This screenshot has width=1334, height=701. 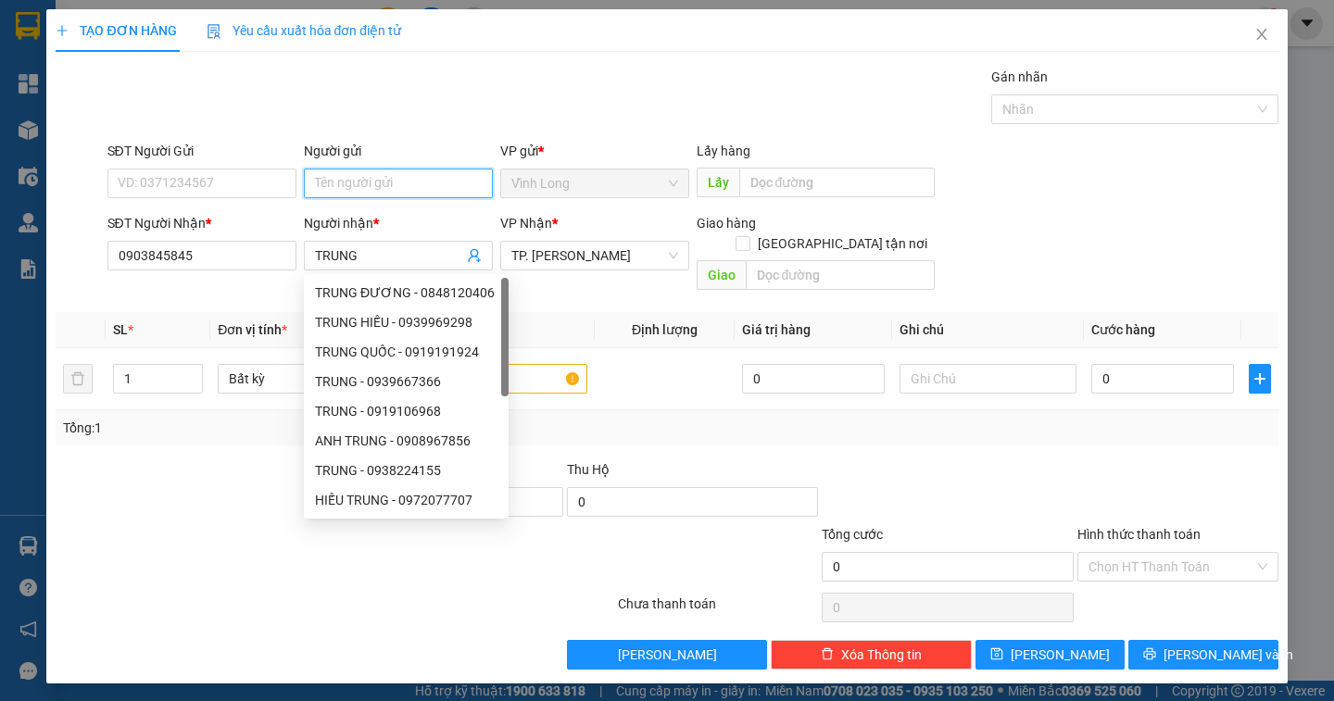 I want to click on span: close, so click(x=1261, y=34).